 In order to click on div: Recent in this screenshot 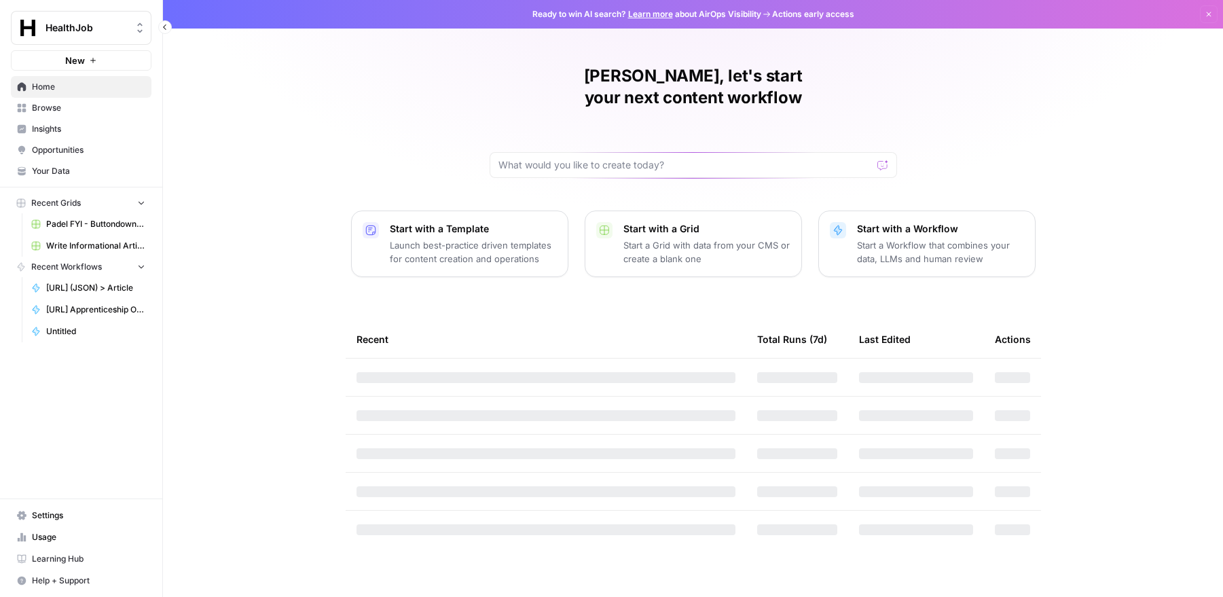, I will do `click(546, 339)`.